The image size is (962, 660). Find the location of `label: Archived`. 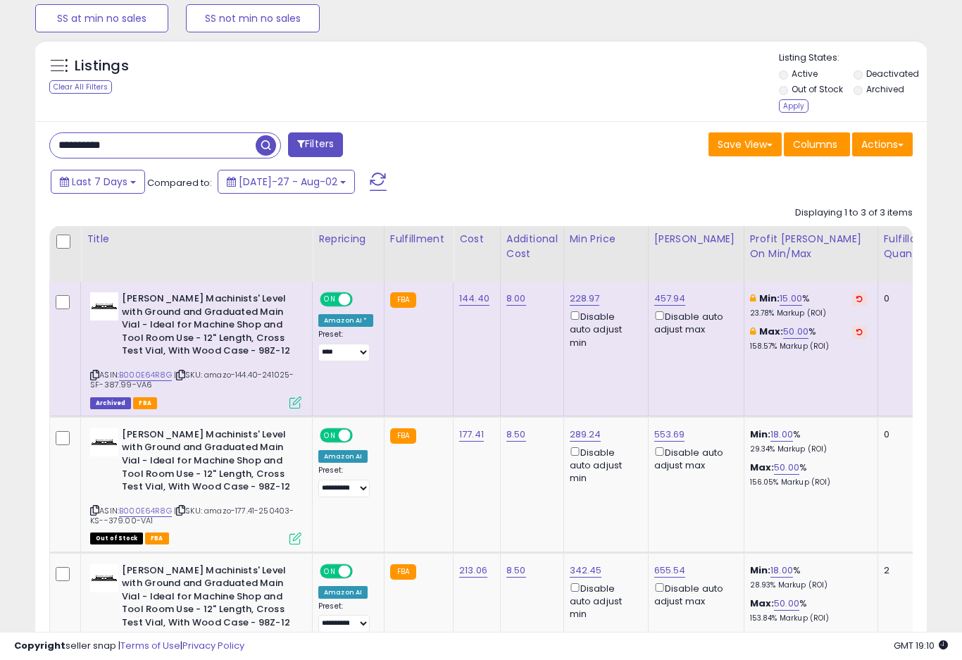

label: Archived is located at coordinates (885, 89).